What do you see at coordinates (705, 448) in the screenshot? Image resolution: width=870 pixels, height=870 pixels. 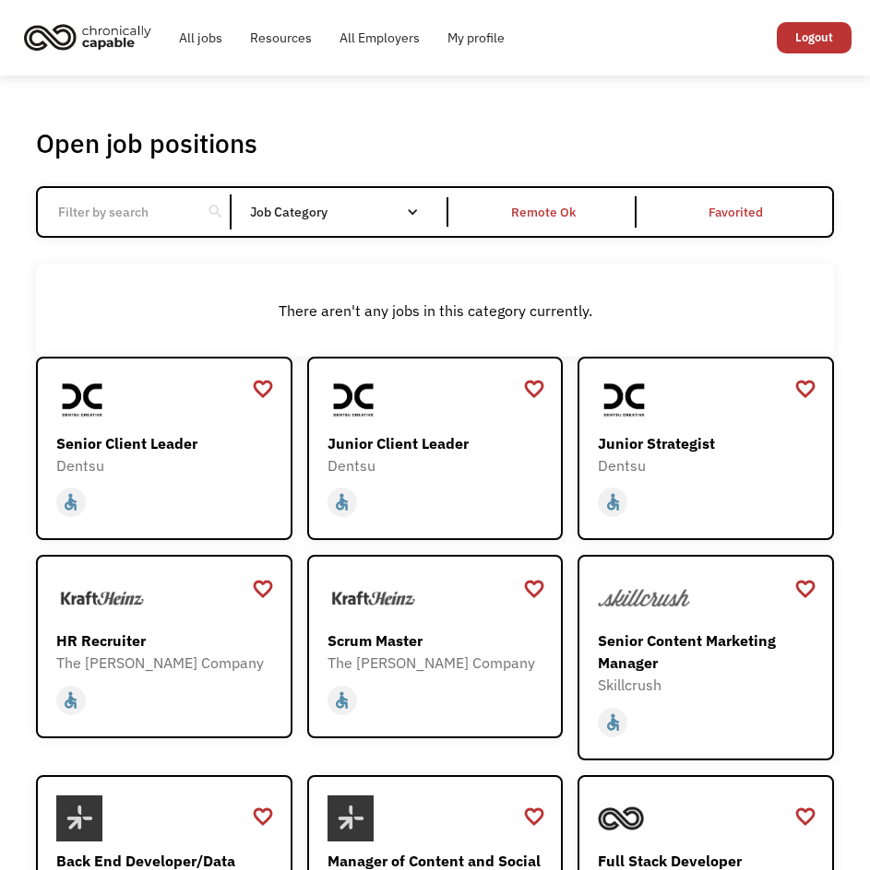 I see `a: DentsuJunior StrategistDentsuaccessible` at bounding box center [705, 448].